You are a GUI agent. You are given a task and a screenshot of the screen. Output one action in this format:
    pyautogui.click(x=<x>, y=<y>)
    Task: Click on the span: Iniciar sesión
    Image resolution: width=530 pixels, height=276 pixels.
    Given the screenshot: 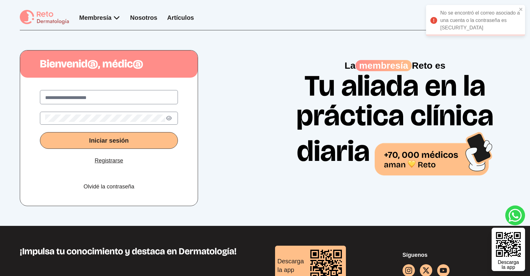 What is the action you would take?
    pyautogui.click(x=109, y=140)
    